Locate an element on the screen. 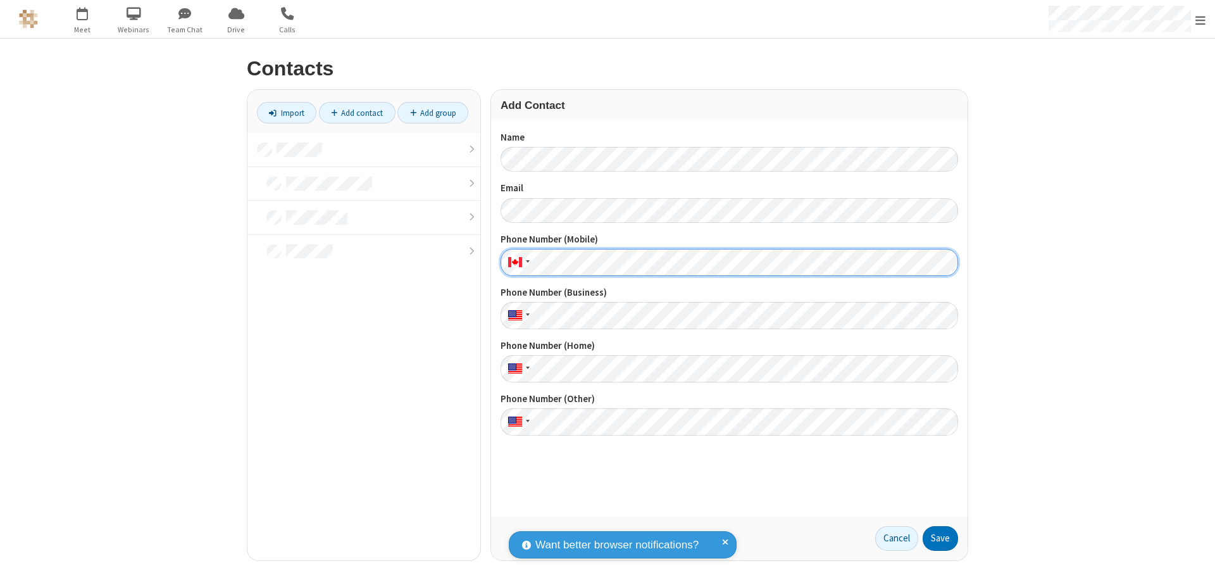  span: Webinars is located at coordinates (134, 30).